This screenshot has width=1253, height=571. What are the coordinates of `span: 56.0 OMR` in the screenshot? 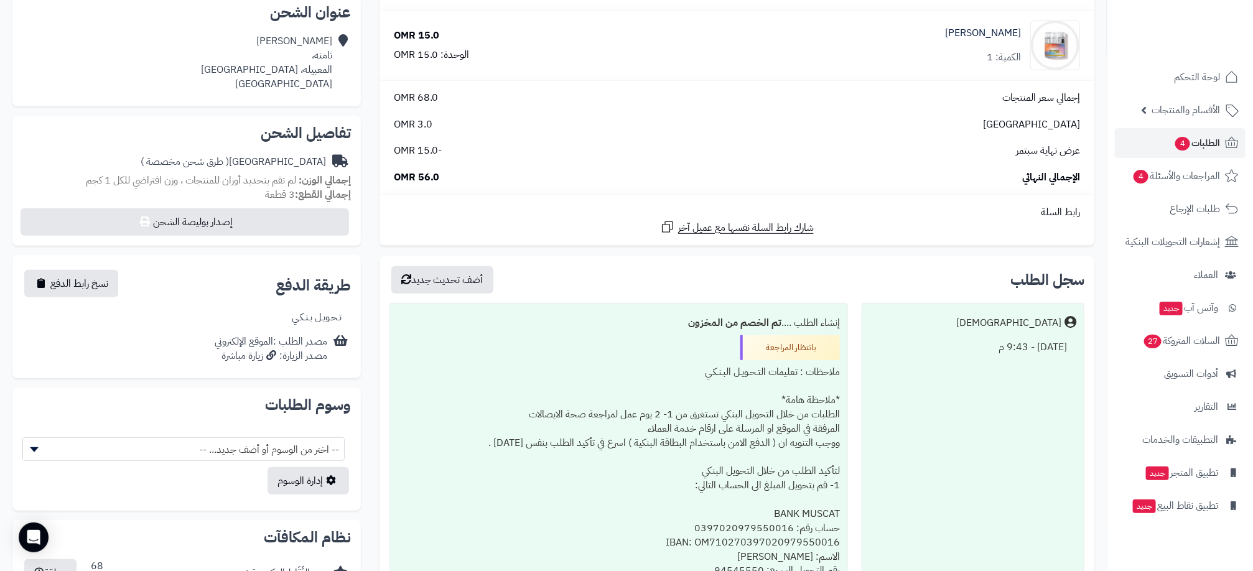 It's located at (417, 177).